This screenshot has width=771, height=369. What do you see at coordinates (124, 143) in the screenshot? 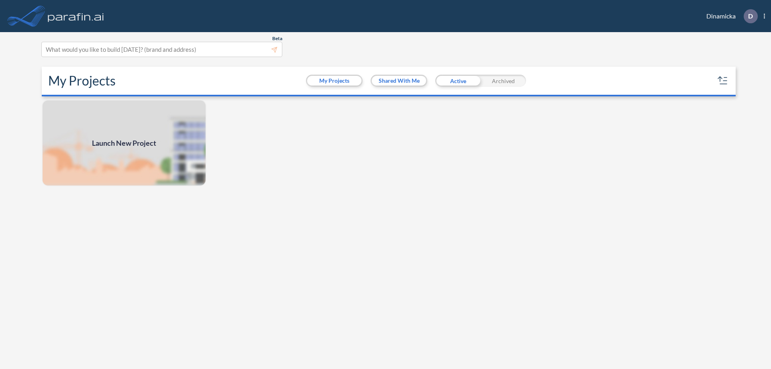
I see `img: add` at bounding box center [124, 143].